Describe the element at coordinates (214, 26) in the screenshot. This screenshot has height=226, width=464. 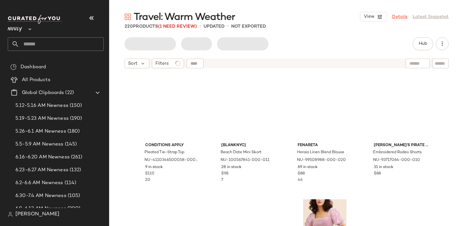
I see `p: updated` at that location.